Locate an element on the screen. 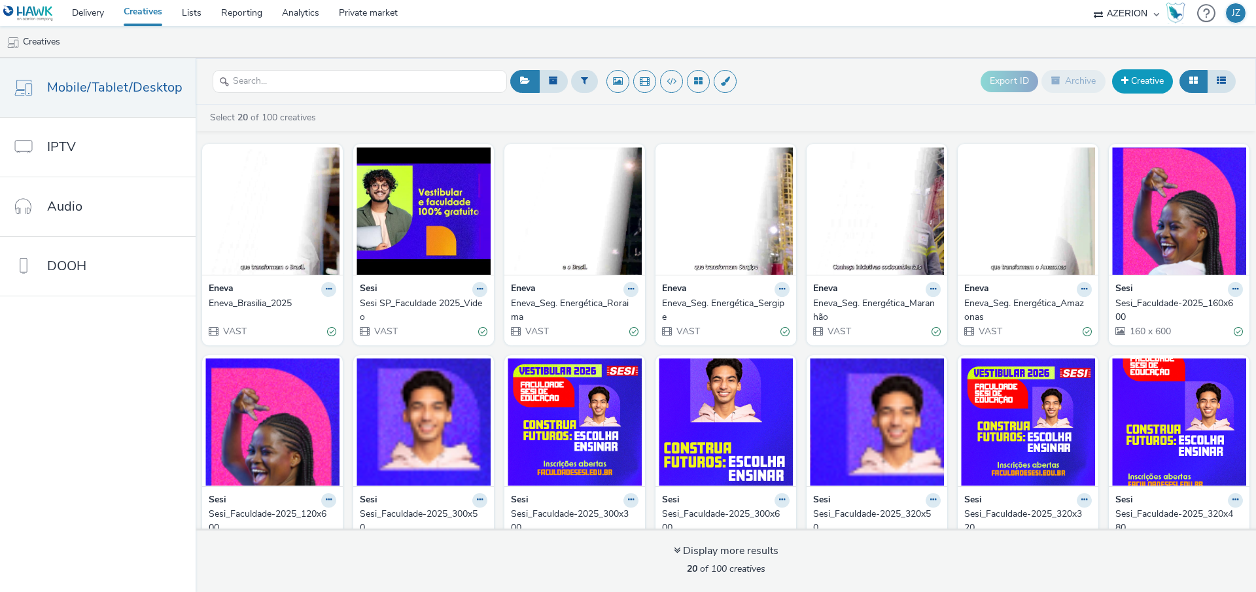 This screenshot has width=1256, height=592. button: Archive is located at coordinates (1073, 81).